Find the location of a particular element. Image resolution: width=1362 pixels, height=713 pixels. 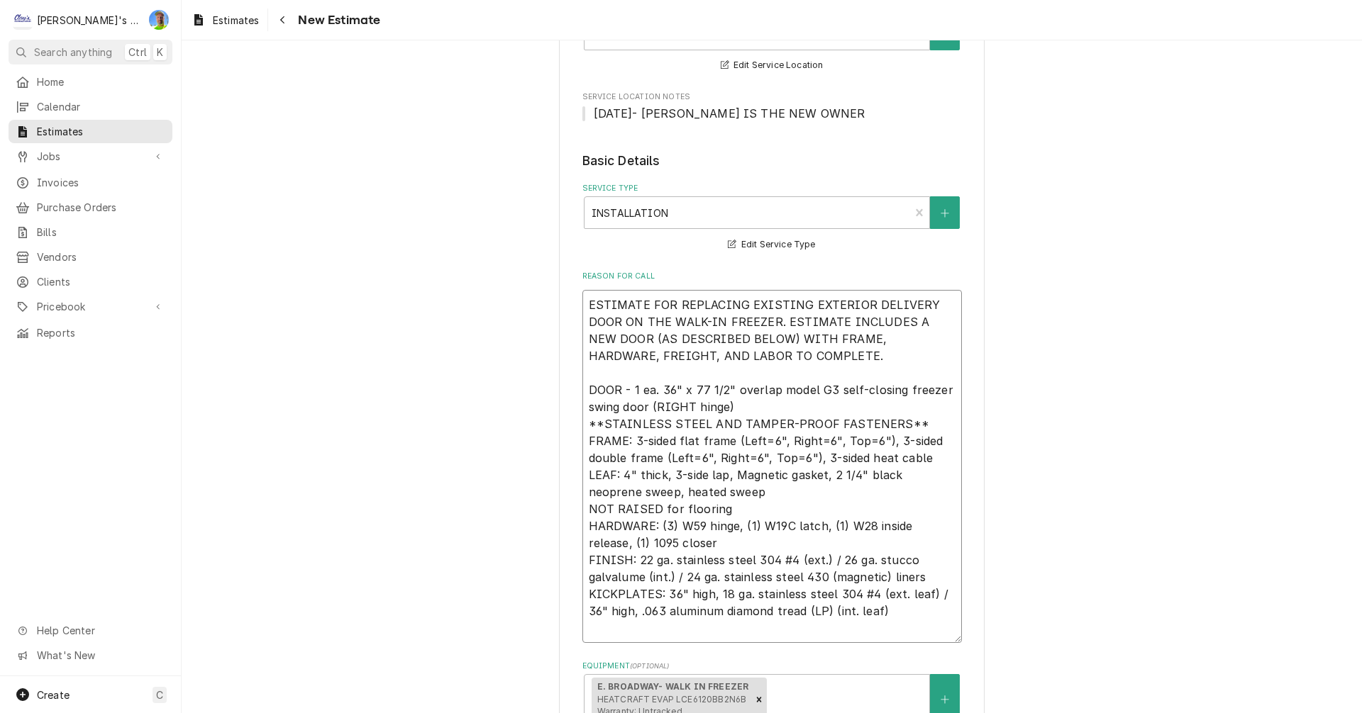

button: Edit Service Location is located at coordinates (772, 65).